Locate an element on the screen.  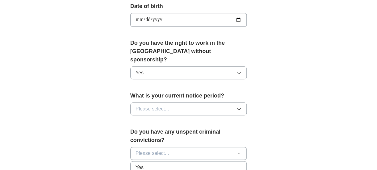
span: Yes is located at coordinates (139, 73).